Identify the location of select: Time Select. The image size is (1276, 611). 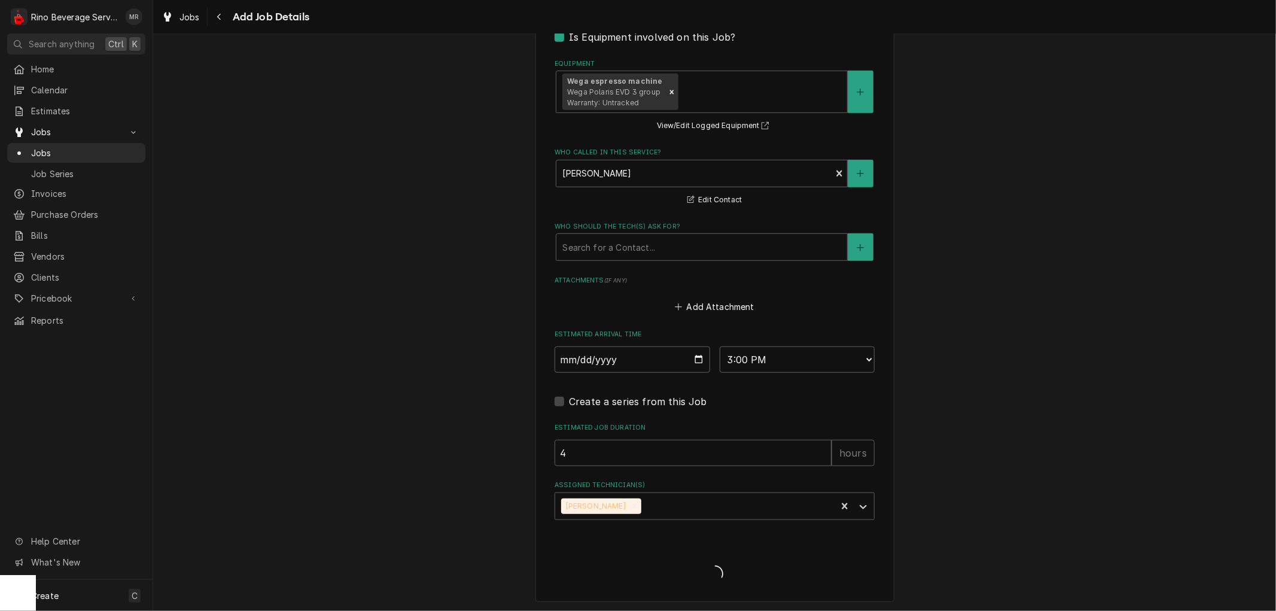
(797, 359).